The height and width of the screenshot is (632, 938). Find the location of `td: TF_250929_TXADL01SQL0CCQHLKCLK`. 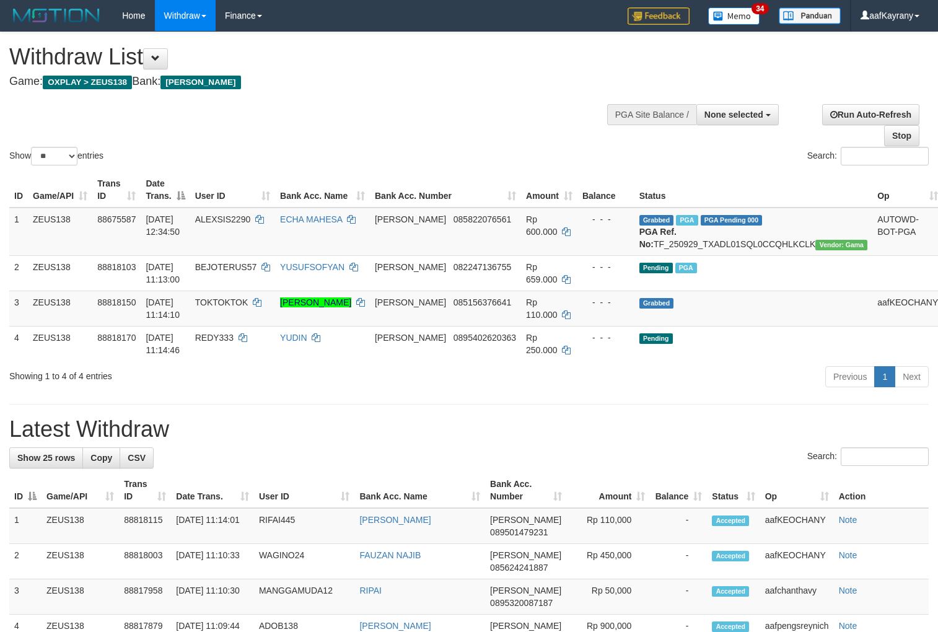

td: TF_250929_TXADL01SQL0CCQHLKCLK is located at coordinates (754, 232).